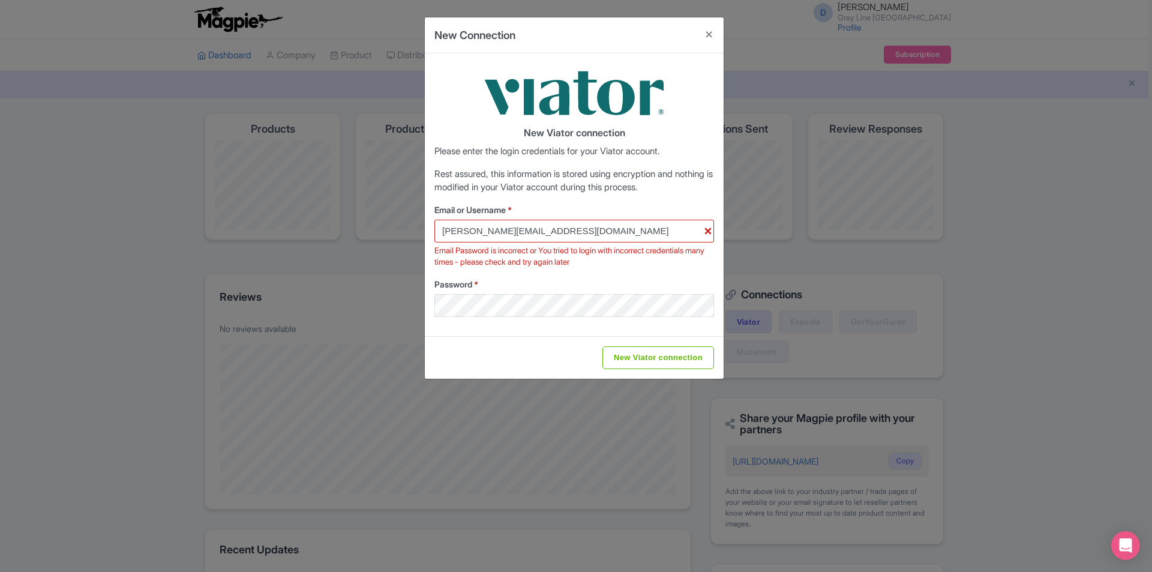 This screenshot has height=572, width=1152. What do you see at coordinates (1126, 546) in the screenshot?
I see `div: Open Intercom Messenger` at bounding box center [1126, 546].